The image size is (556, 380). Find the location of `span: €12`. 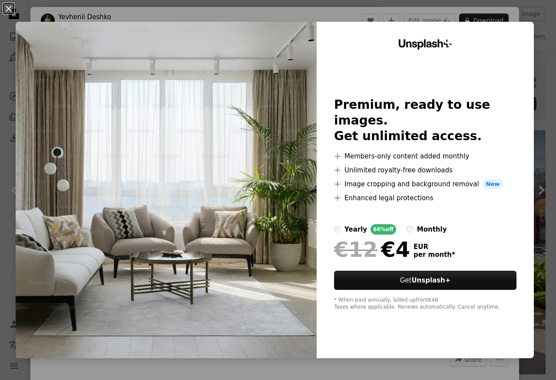

span: €12 is located at coordinates (356, 249).